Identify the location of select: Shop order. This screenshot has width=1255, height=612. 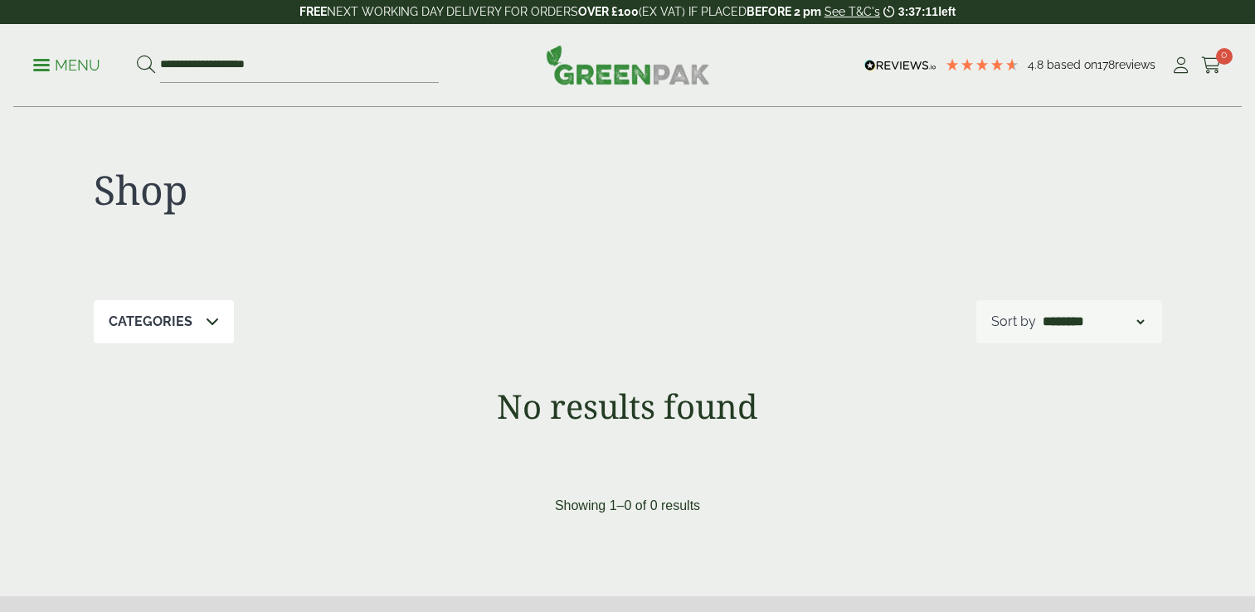
(1094, 322).